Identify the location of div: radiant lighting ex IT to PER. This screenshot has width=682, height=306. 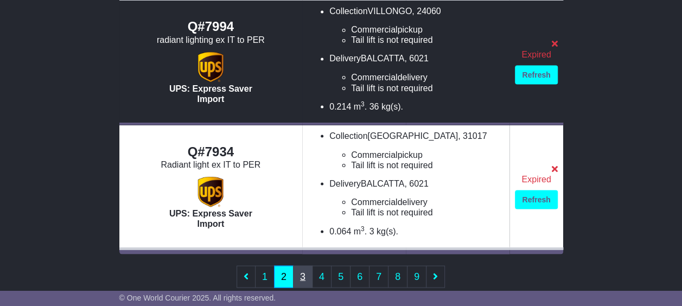
(211, 40).